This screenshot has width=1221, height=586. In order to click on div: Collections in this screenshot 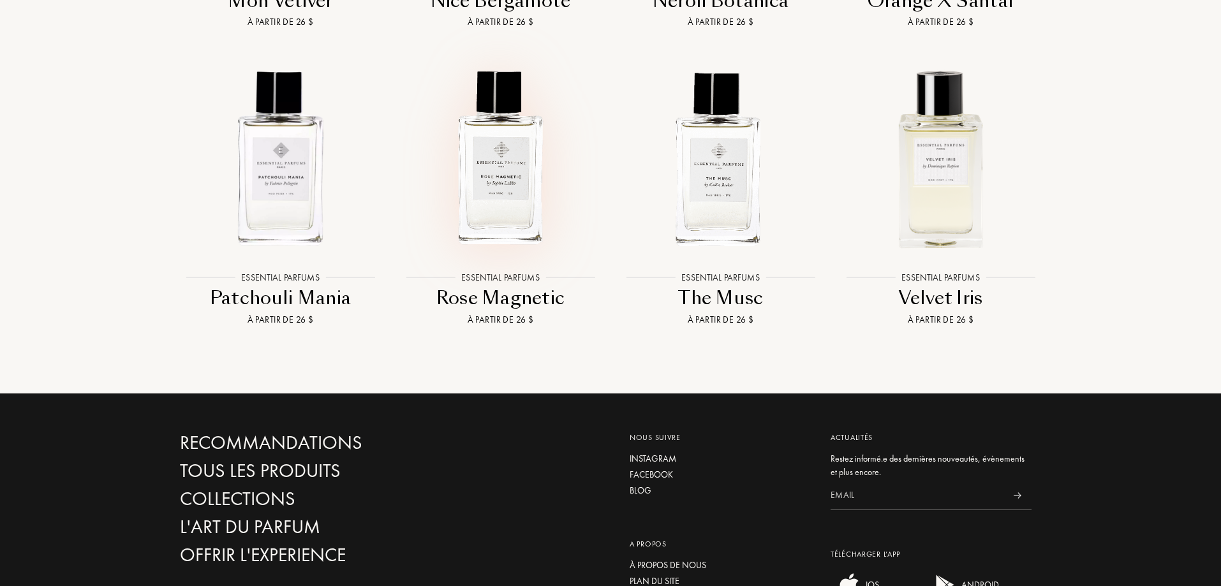, I will do `click(317, 499)`.